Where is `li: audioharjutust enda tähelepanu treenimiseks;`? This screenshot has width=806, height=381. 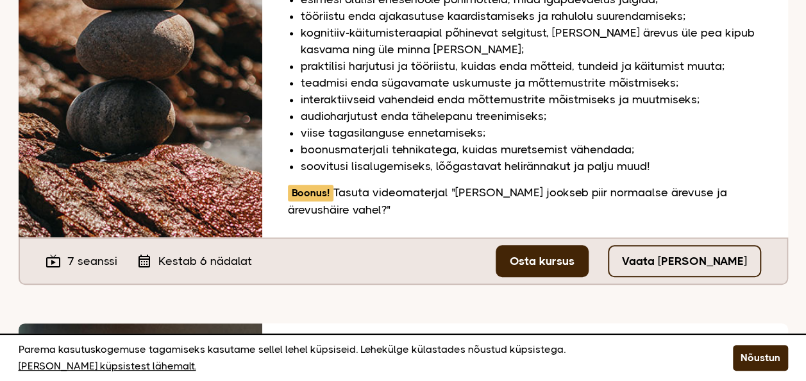
li: audioharjutust enda tähelepanu treenimiseks; is located at coordinates (531, 116).